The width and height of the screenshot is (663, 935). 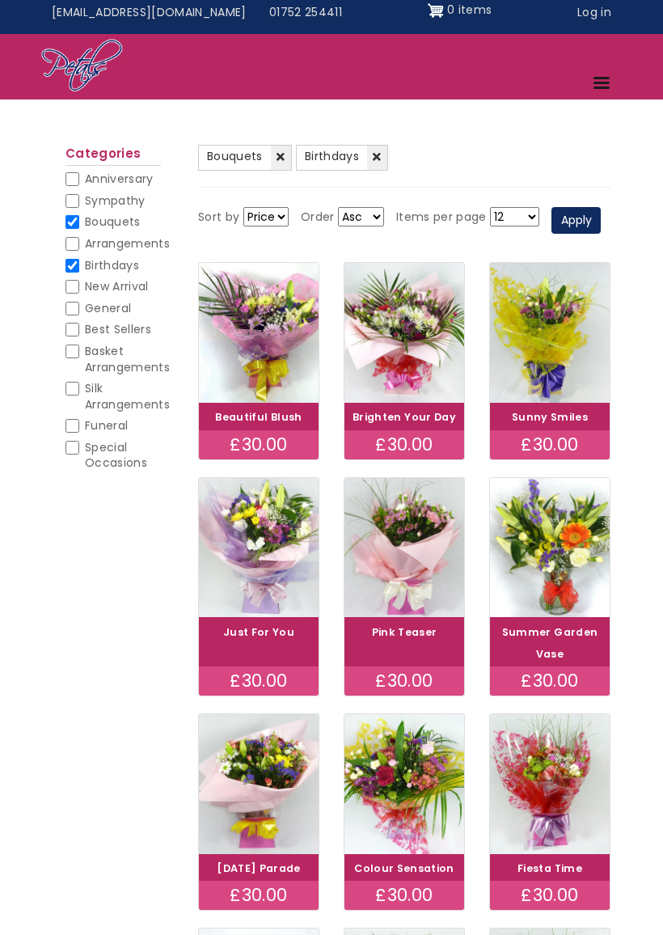 I want to click on span: Funeral, so click(x=106, y=425).